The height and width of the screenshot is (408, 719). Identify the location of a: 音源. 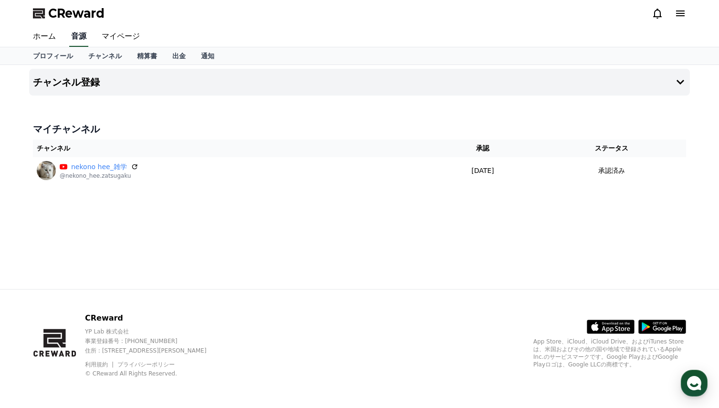
(79, 37).